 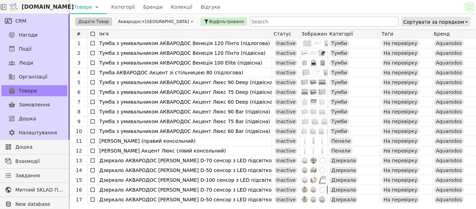 What do you see at coordinates (79, 72) in the screenshot?
I see `div: 4` at bounding box center [79, 72].